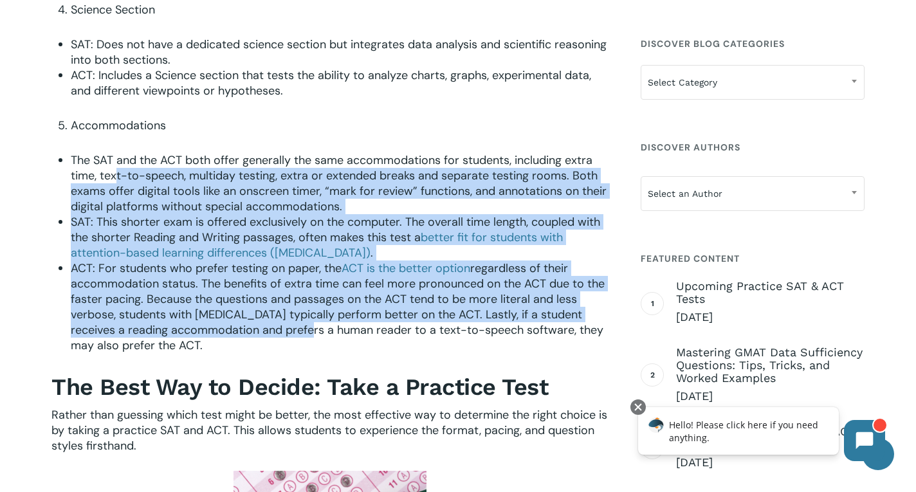 This screenshot has width=916, height=492. What do you see at coordinates (406, 268) in the screenshot?
I see `span: ACT is the better option` at bounding box center [406, 268].